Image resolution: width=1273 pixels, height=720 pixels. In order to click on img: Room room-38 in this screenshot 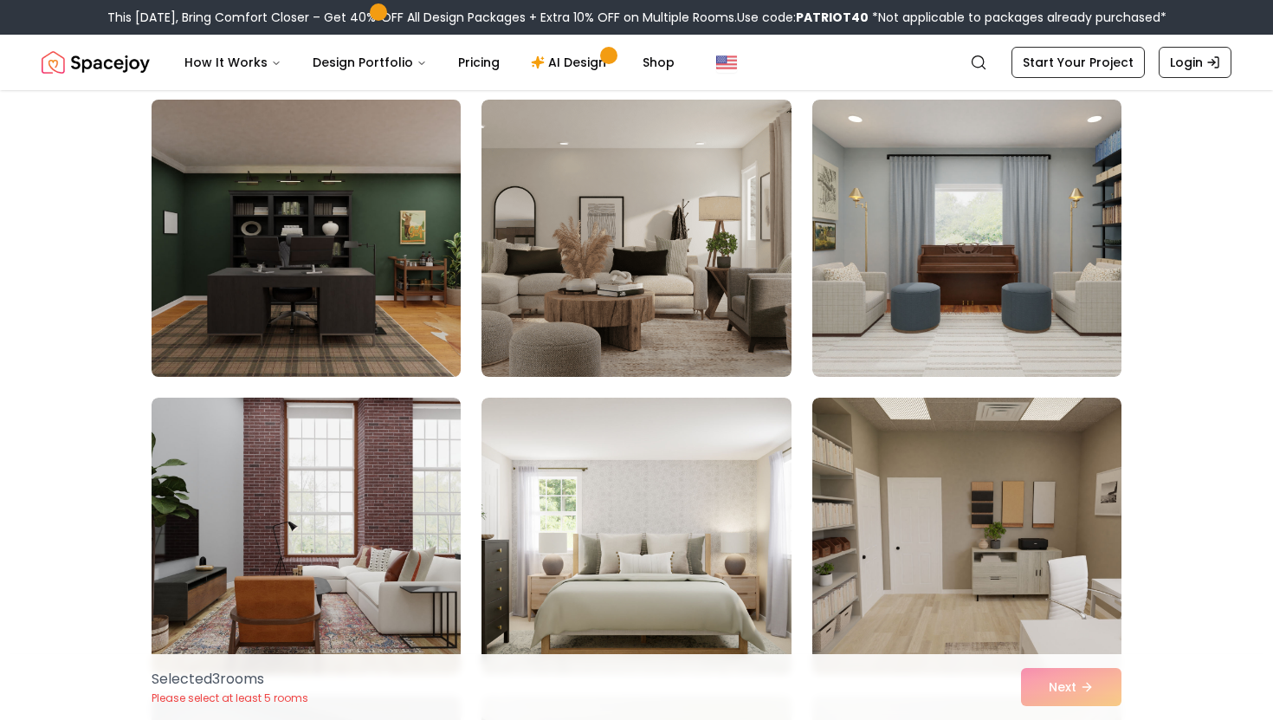, I will do `click(636, 536)`.